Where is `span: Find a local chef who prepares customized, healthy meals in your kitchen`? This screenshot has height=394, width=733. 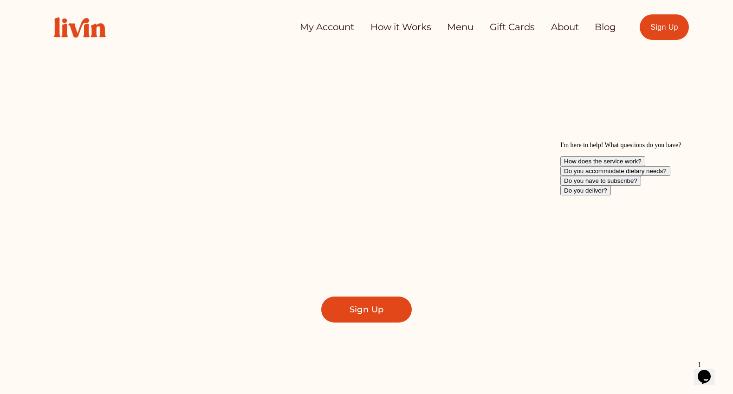 span: Find a local chef who prepares customized, healthy meals in your kitchen is located at coordinates (366, 240).